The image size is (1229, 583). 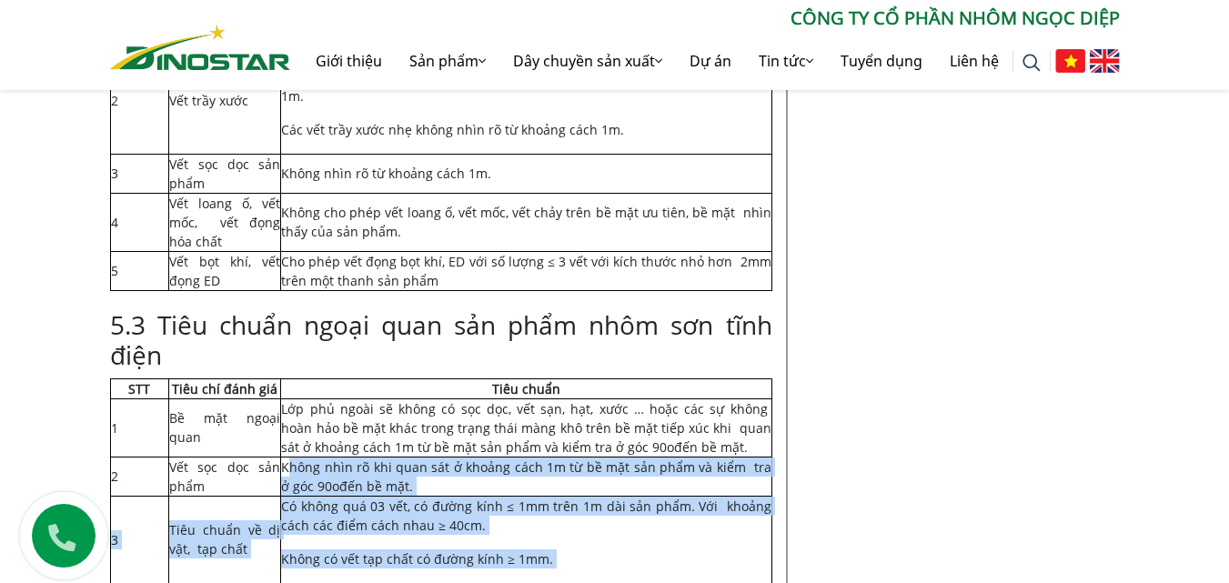 I want to click on a: Dây chuyền sản xuất, so click(x=588, y=61).